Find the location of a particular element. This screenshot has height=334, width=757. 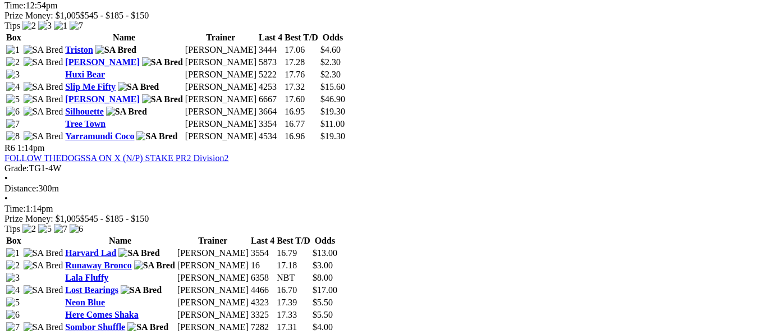

a: Yarramundi Coco is located at coordinates (99, 136).